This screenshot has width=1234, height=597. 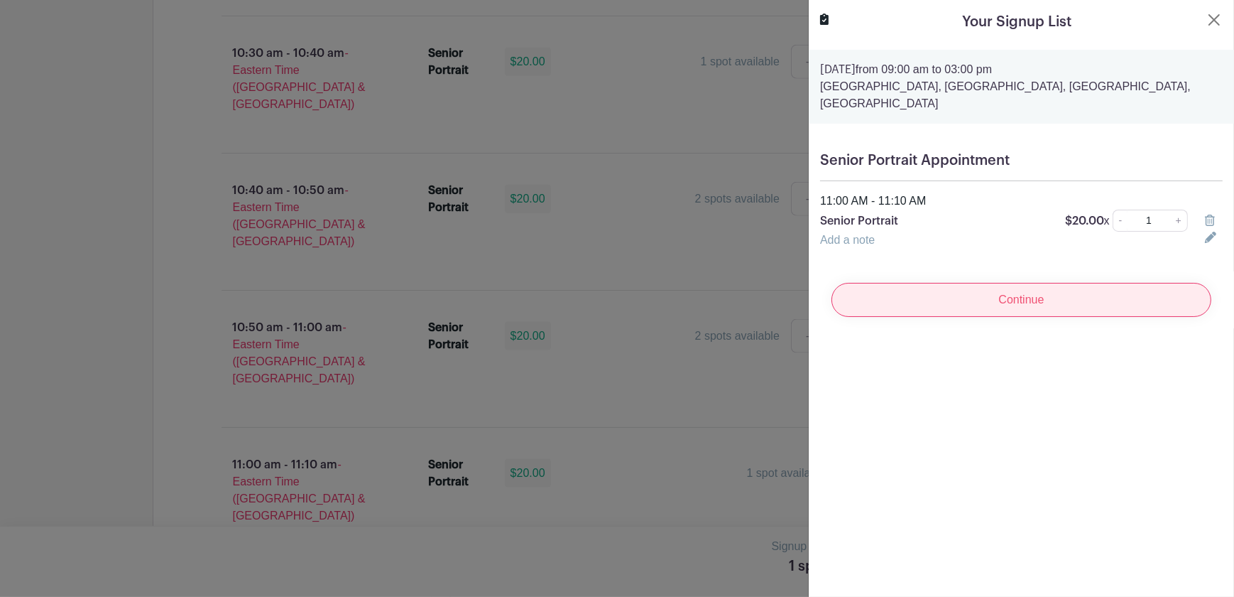 What do you see at coordinates (847, 239) in the screenshot?
I see `a: Add a note` at bounding box center [847, 239].